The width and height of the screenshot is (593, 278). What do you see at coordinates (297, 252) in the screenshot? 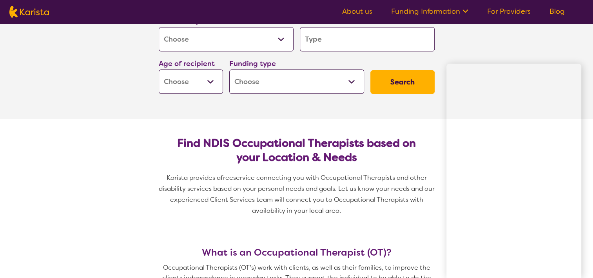
I see `h3: What is an Occupational Therapist (OT)?` at bounding box center [297, 252].